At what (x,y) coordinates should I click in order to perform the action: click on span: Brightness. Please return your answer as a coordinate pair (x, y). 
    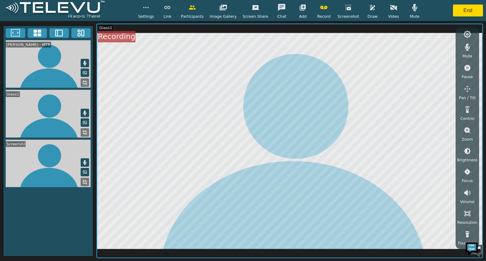
    Looking at the image, I should click on (467, 160).